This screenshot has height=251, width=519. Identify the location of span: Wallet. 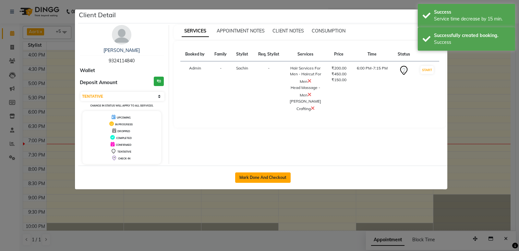
(87, 70).